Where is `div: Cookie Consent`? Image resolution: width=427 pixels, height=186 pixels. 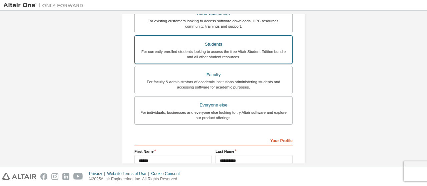 div: Cookie Consent is located at coordinates (167, 174).